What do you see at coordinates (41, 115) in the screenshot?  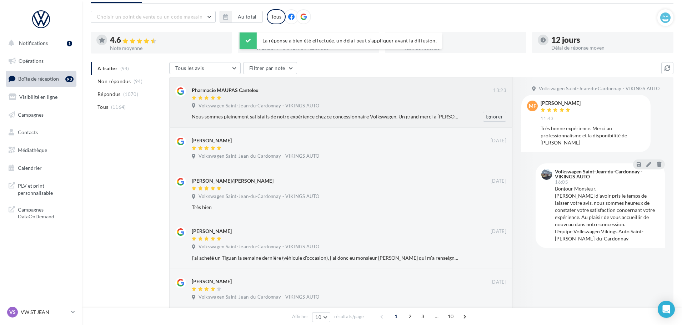 I see `a: Campagnes` at bounding box center [41, 115].